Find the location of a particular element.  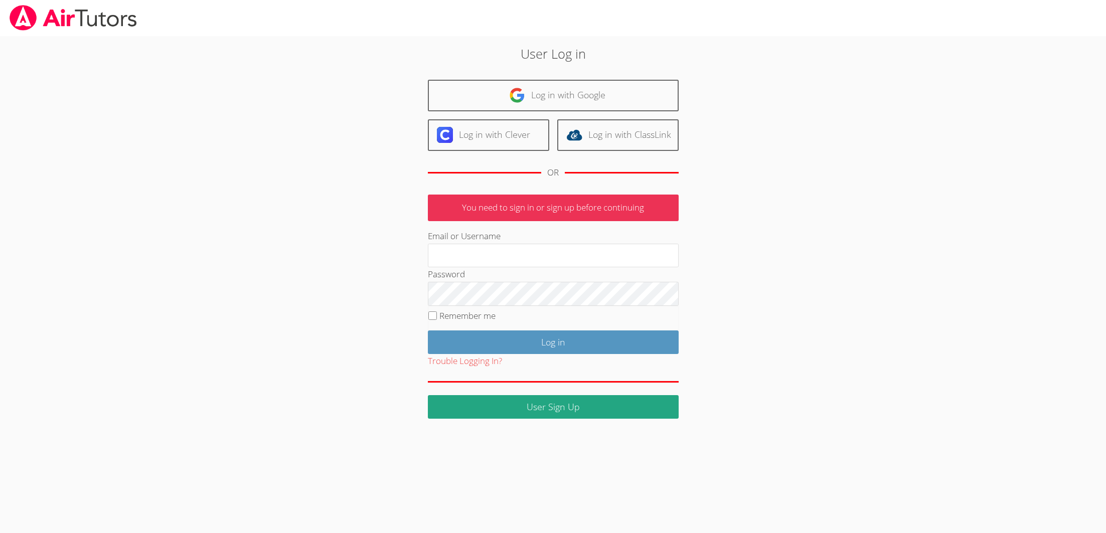

a: Log in with ClassLink is located at coordinates (618, 135).